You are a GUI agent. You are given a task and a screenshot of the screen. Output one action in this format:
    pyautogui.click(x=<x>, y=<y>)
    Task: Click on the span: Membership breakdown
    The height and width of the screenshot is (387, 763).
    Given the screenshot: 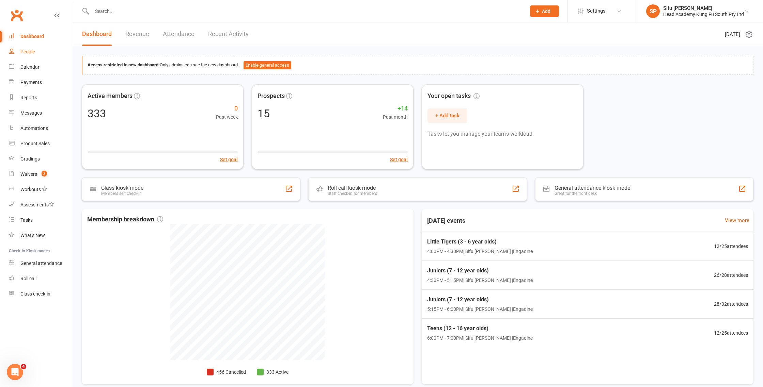 What is the action you would take?
    pyautogui.click(x=125, y=220)
    